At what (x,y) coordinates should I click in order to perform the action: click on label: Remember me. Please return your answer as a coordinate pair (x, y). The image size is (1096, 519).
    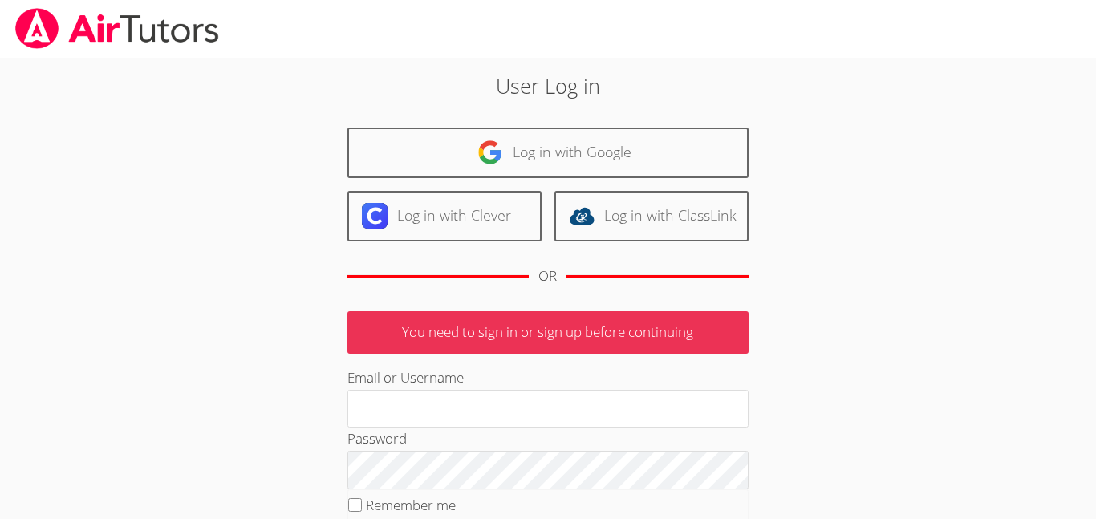
    Looking at the image, I should click on (411, 505).